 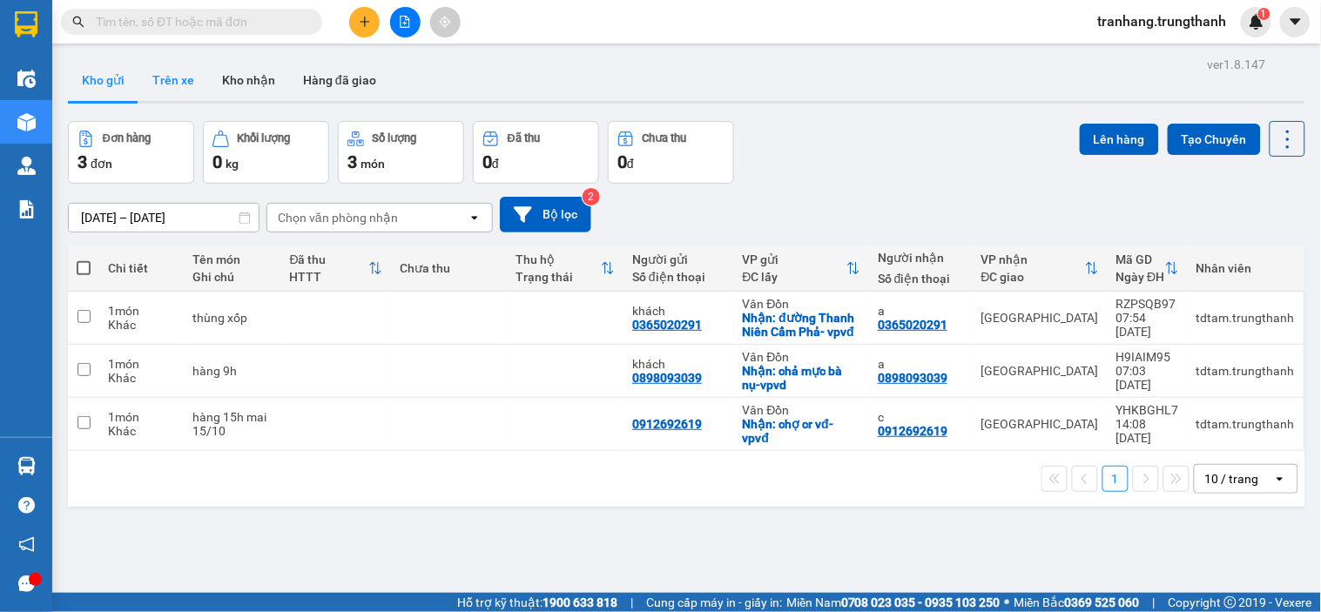 What do you see at coordinates (1141, 277) in the screenshot?
I see `div: Ngày ĐH` at bounding box center [1141, 277].